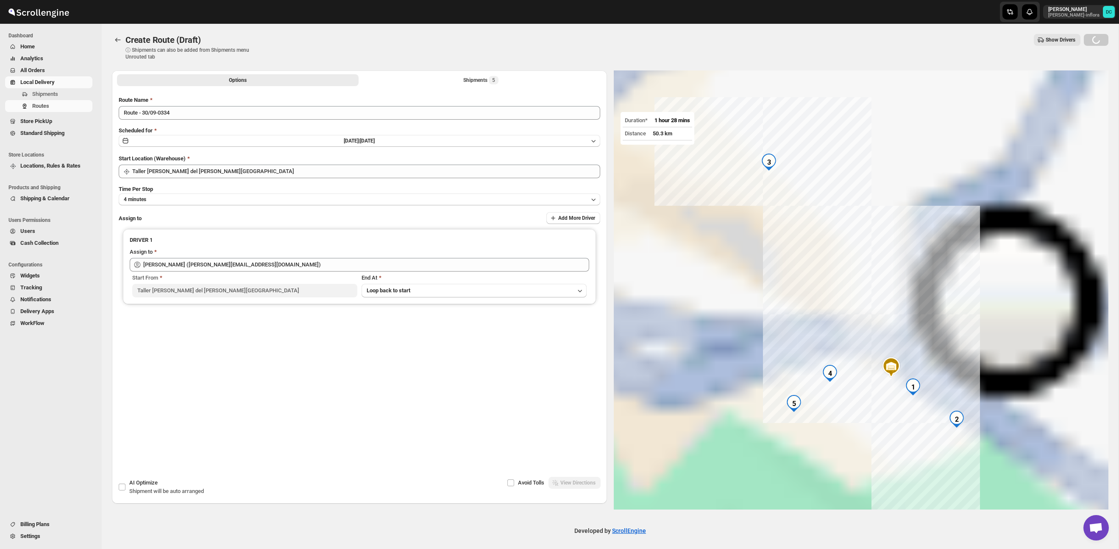  I want to click on span: Options, so click(238, 80).